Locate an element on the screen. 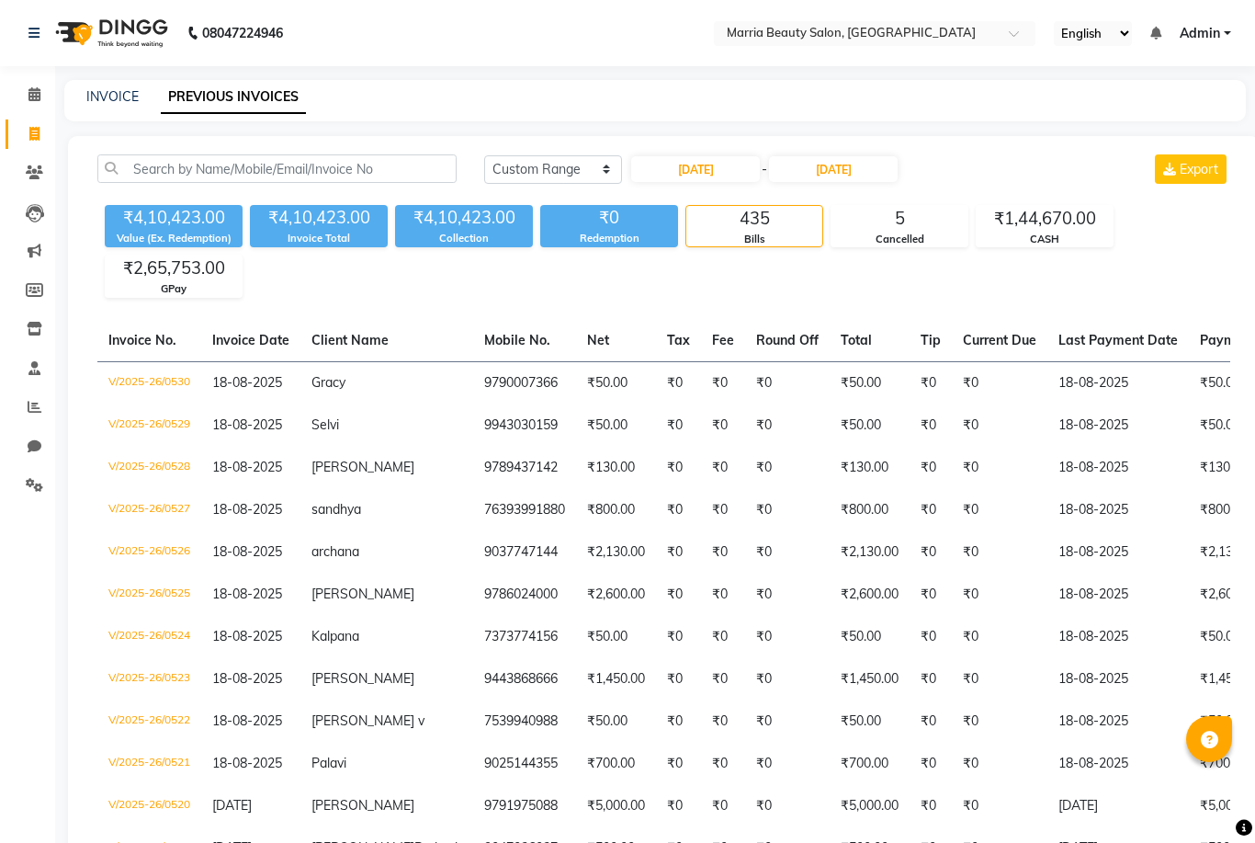 This screenshot has height=843, width=1255. td: V/2025-26/0529 is located at coordinates (149, 425).